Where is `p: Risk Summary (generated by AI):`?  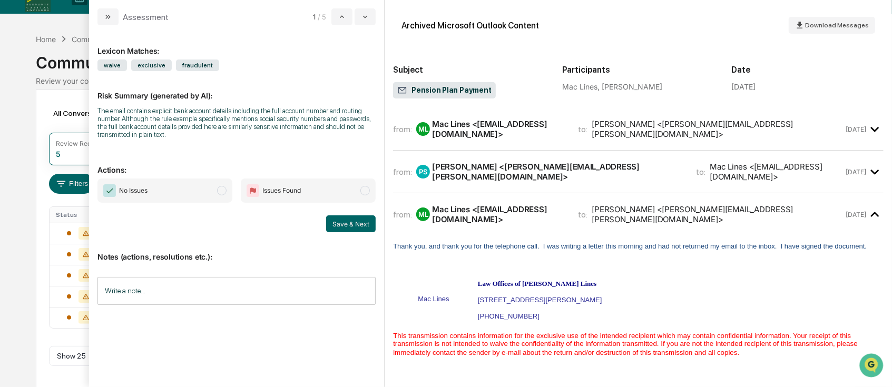 p: Risk Summary (generated by AI): is located at coordinates (237, 89).